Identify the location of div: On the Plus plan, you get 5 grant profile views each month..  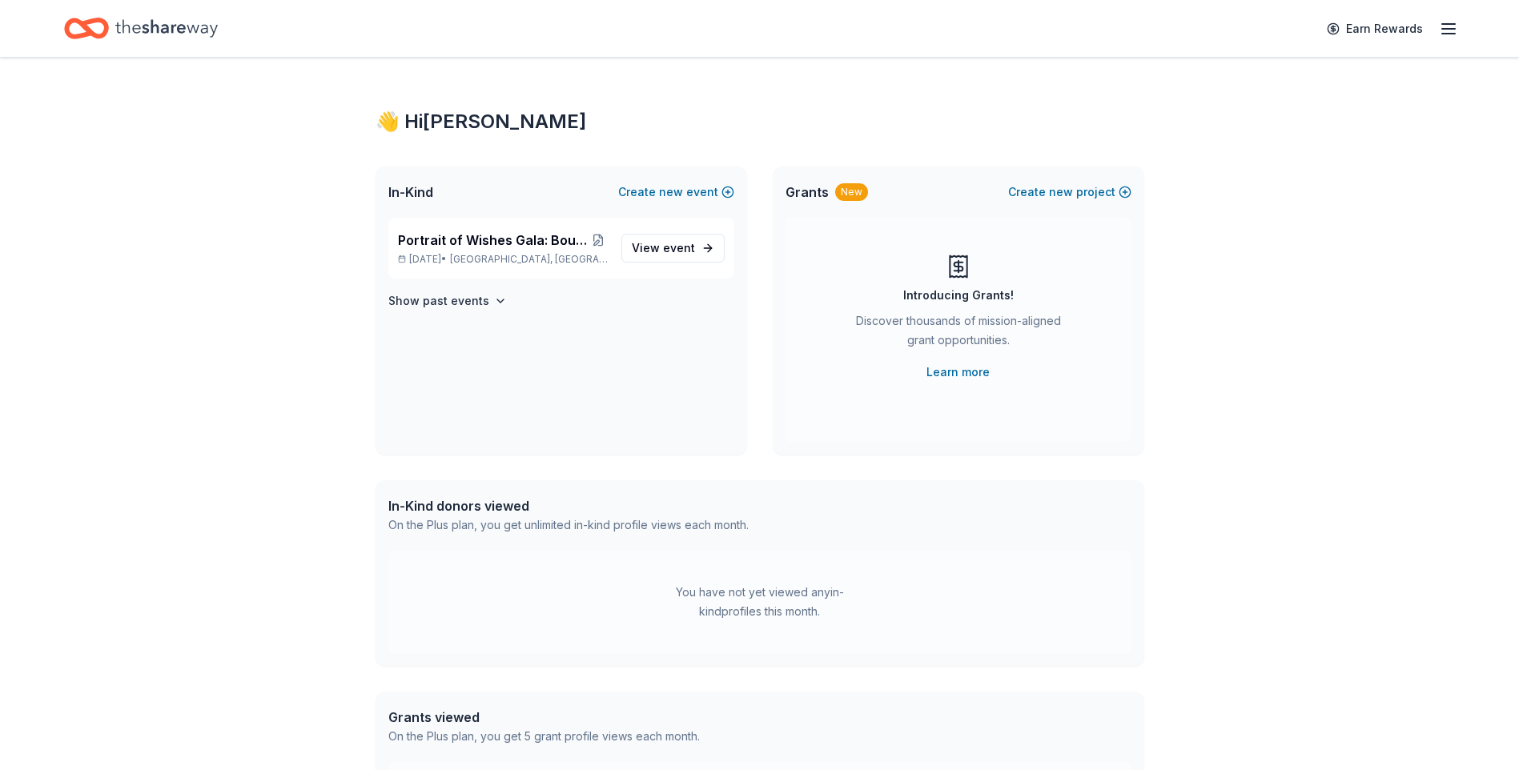
(544, 736).